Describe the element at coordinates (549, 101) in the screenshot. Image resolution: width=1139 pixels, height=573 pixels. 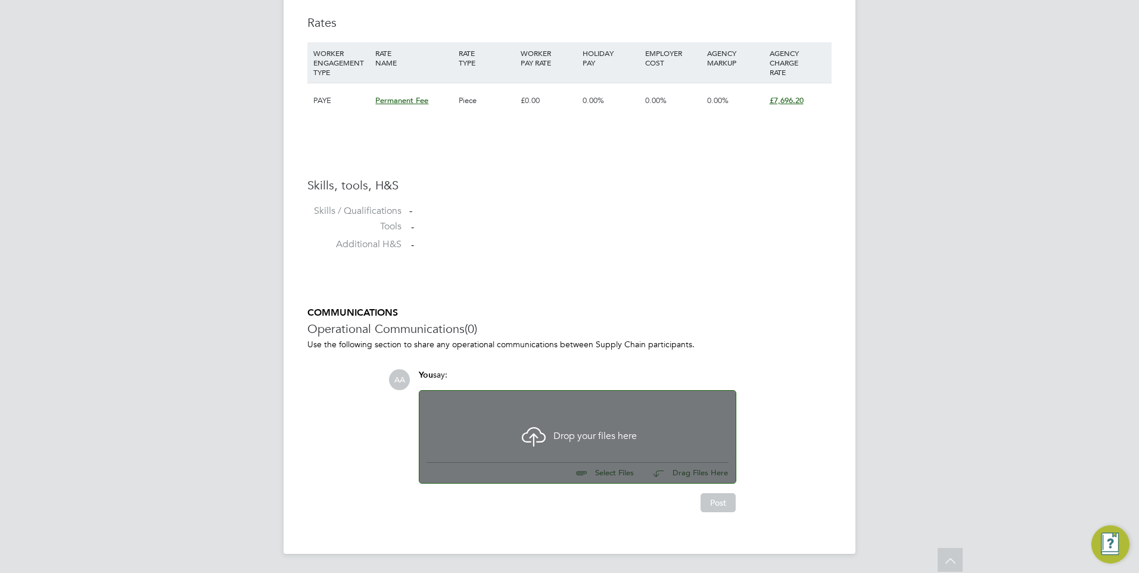
I see `div: £0.00` at that location.